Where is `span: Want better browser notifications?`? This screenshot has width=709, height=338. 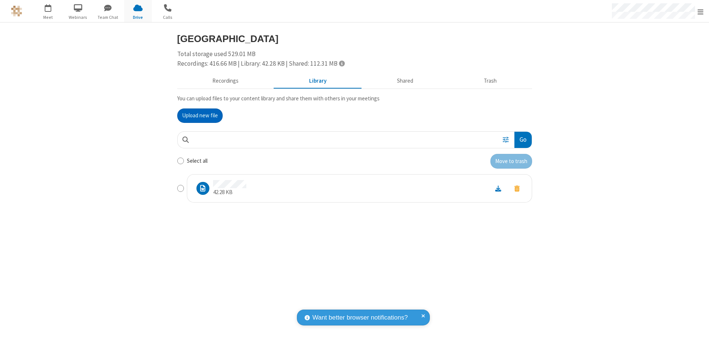 span: Want better browser notifications? is located at coordinates (360, 318).